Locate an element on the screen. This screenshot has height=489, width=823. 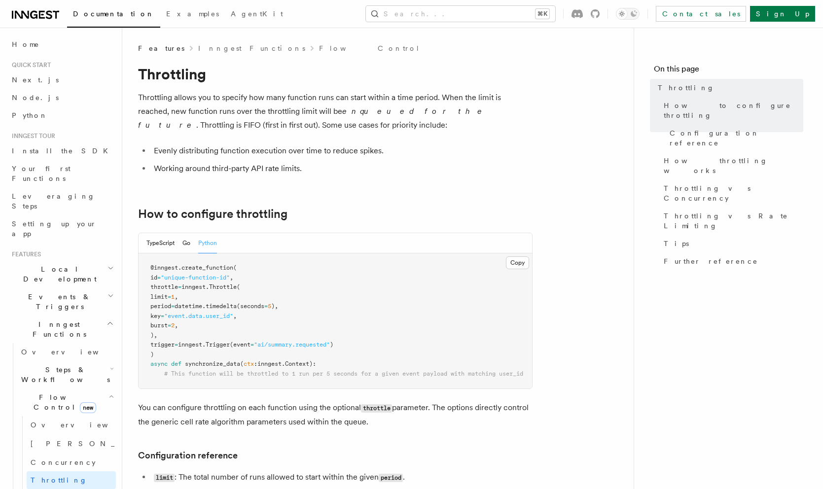
a: Python is located at coordinates (62, 115).